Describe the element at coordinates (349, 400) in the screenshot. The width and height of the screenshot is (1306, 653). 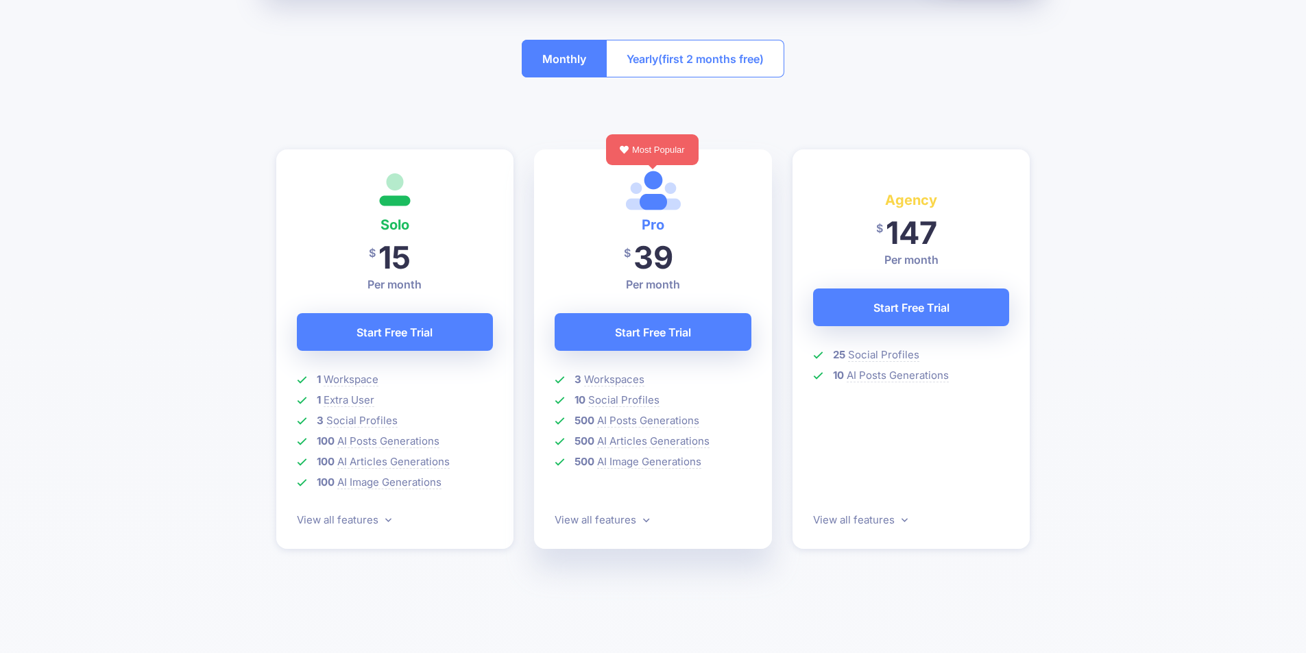
I see `span: Extra User` at that location.